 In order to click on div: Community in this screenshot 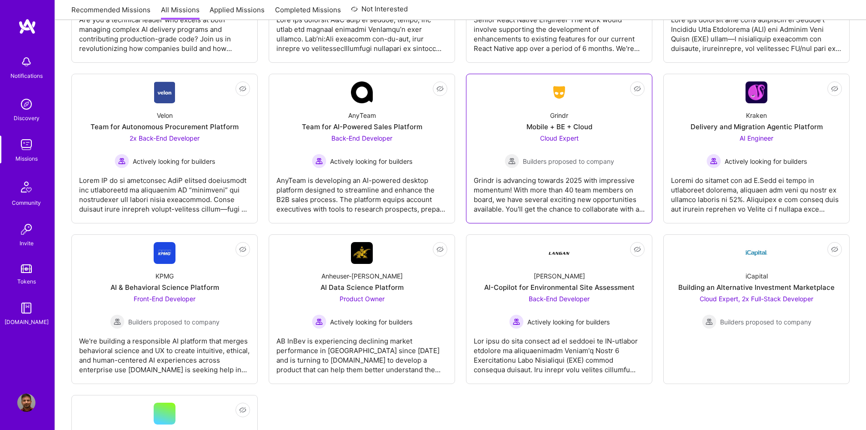, I will do `click(26, 202)`.